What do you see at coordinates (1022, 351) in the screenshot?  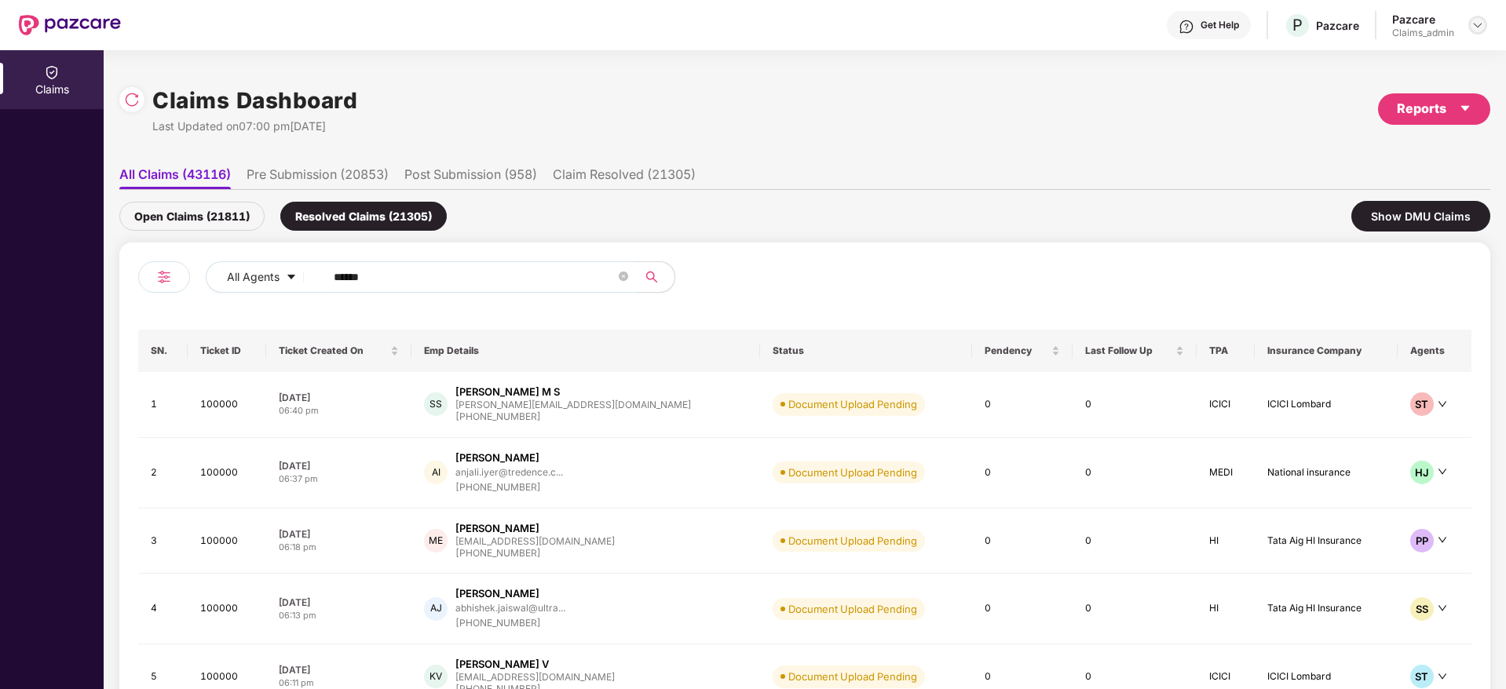 I see `th: Pendency` at bounding box center [1022, 351].